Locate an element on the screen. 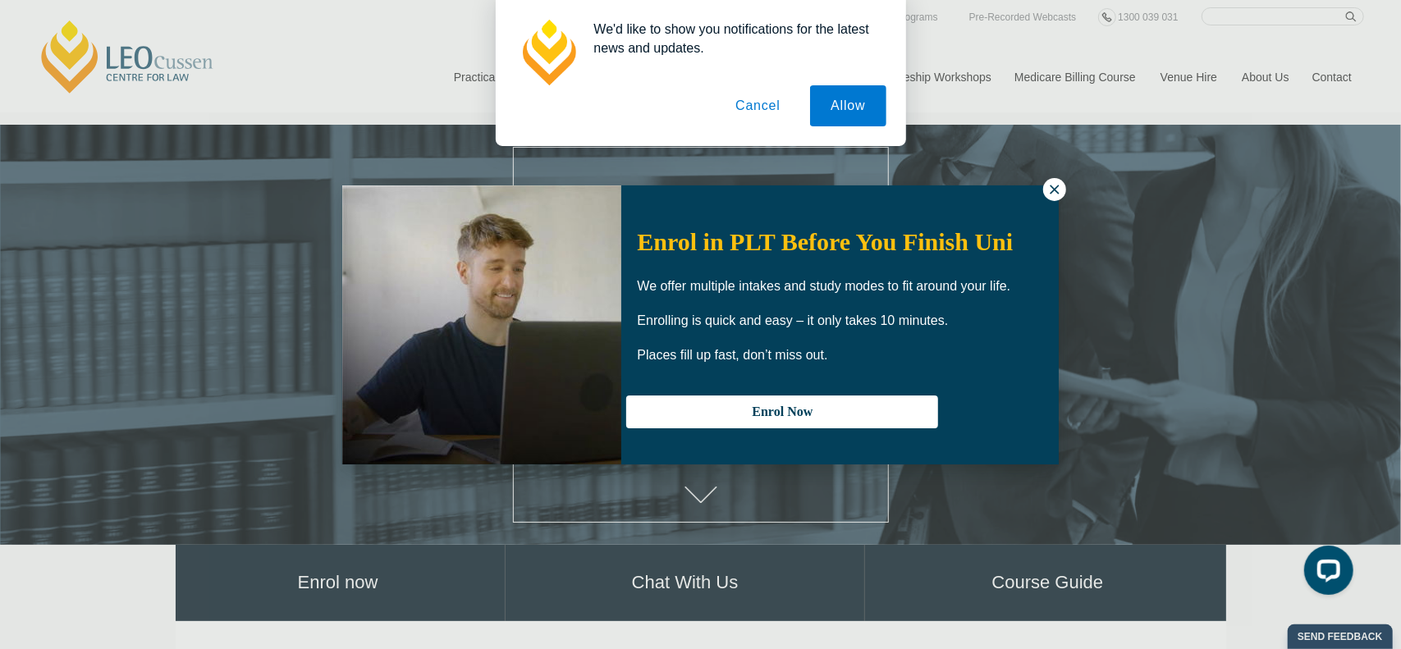 The image size is (1401, 649). img: Woman in yellow blouse holding folders looking to the right and smiling is located at coordinates (482, 325).